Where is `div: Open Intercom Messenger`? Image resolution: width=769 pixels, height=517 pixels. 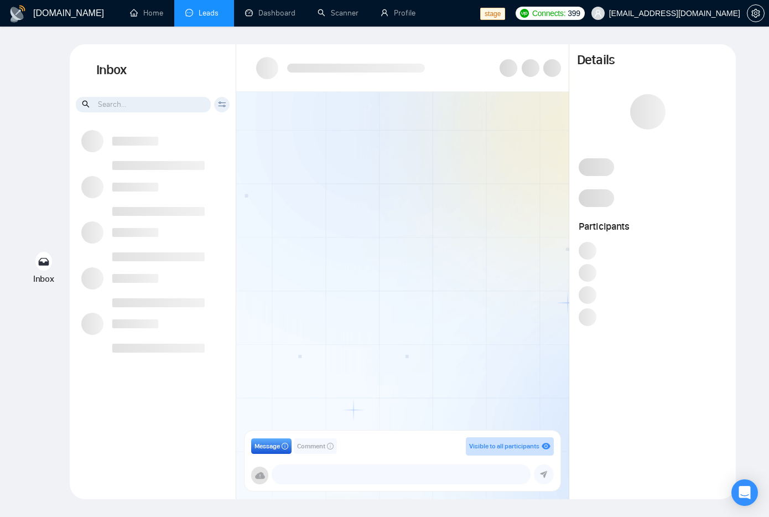
div: Open Intercom Messenger is located at coordinates (744, 492).